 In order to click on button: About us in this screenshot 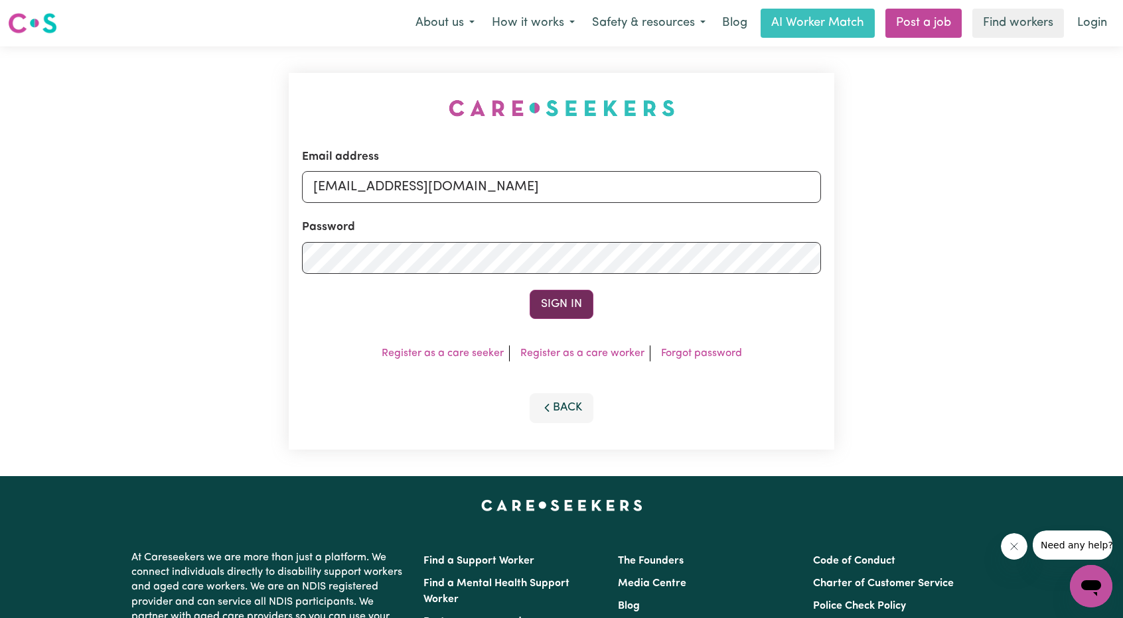, I will do `click(445, 23)`.